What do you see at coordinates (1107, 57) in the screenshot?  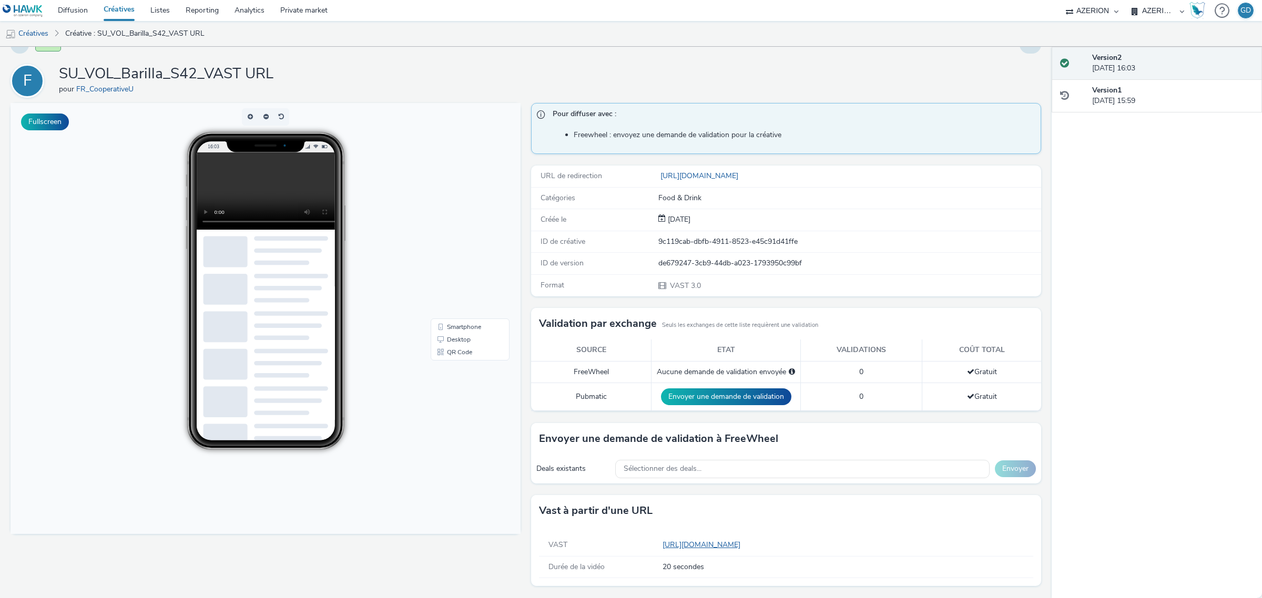 I see `strong: Version 2` at bounding box center [1107, 57].